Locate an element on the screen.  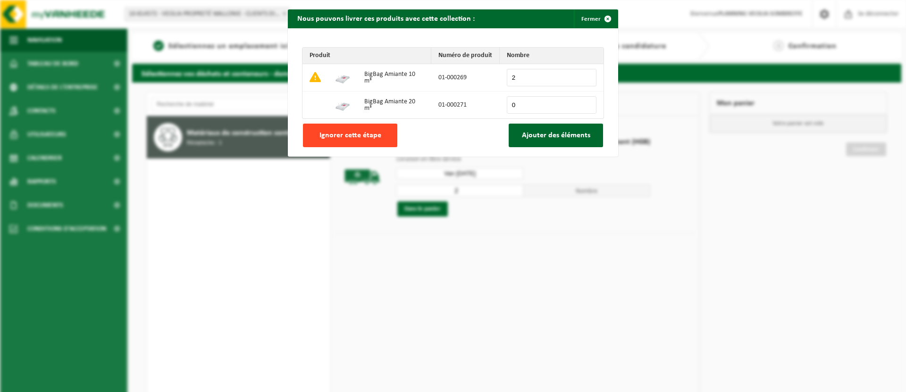
font: 01-000269 is located at coordinates (452, 77).